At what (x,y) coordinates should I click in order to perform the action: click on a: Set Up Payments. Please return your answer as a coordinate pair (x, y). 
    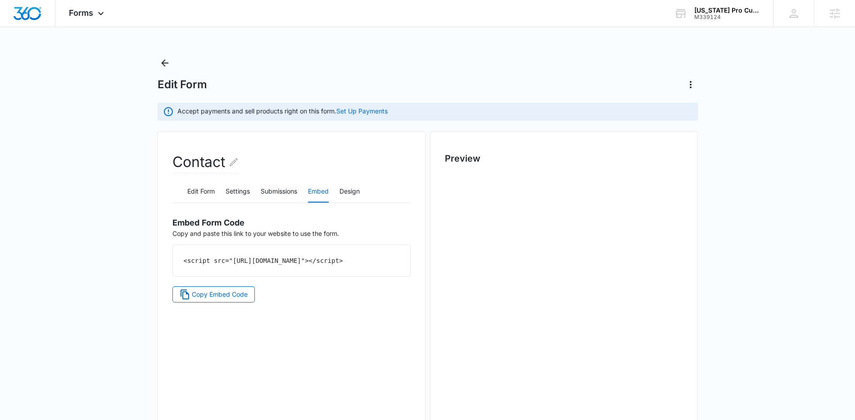
    Looking at the image, I should click on (362, 111).